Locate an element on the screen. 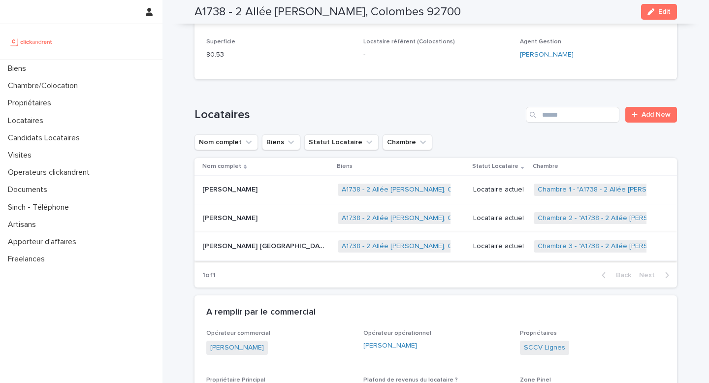  button: Statut Locataire is located at coordinates (341, 142).